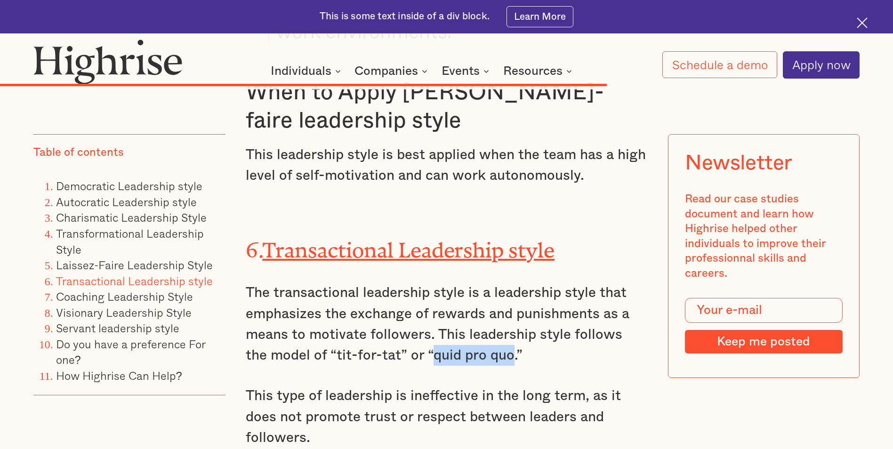 The width and height of the screenshot is (893, 449). Describe the element at coordinates (119, 375) in the screenshot. I see `a: How Highrise Can Help?` at that location.